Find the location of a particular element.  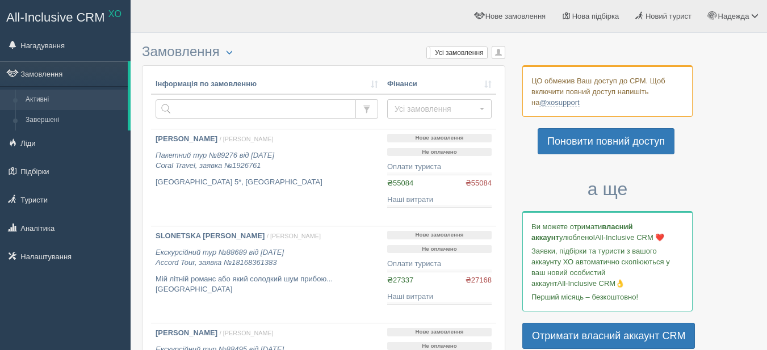

span: ₴27337 is located at coordinates (400, 280).